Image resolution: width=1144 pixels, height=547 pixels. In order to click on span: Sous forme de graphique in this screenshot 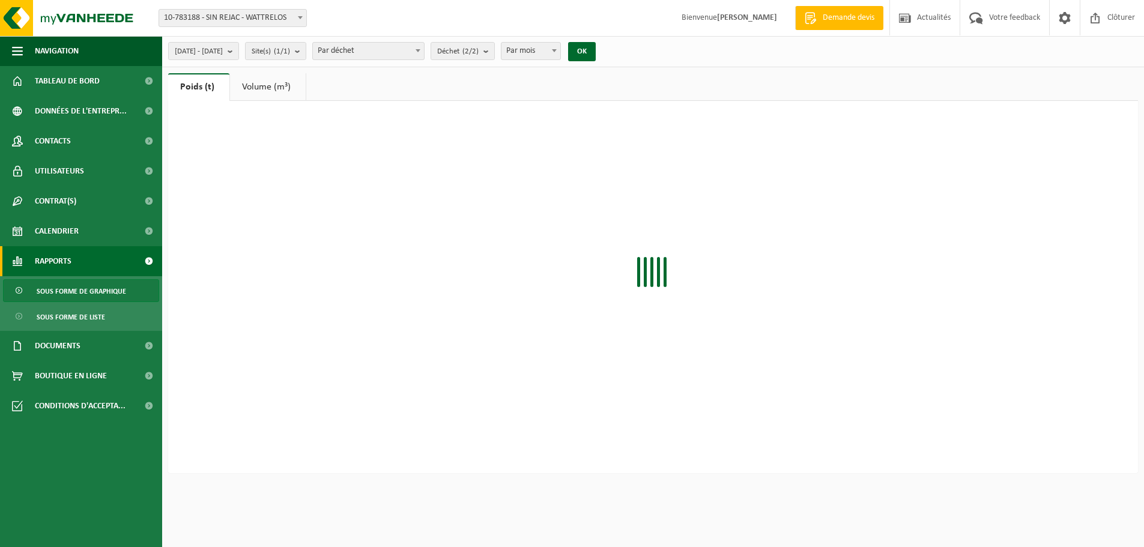, I will do `click(81, 291)`.